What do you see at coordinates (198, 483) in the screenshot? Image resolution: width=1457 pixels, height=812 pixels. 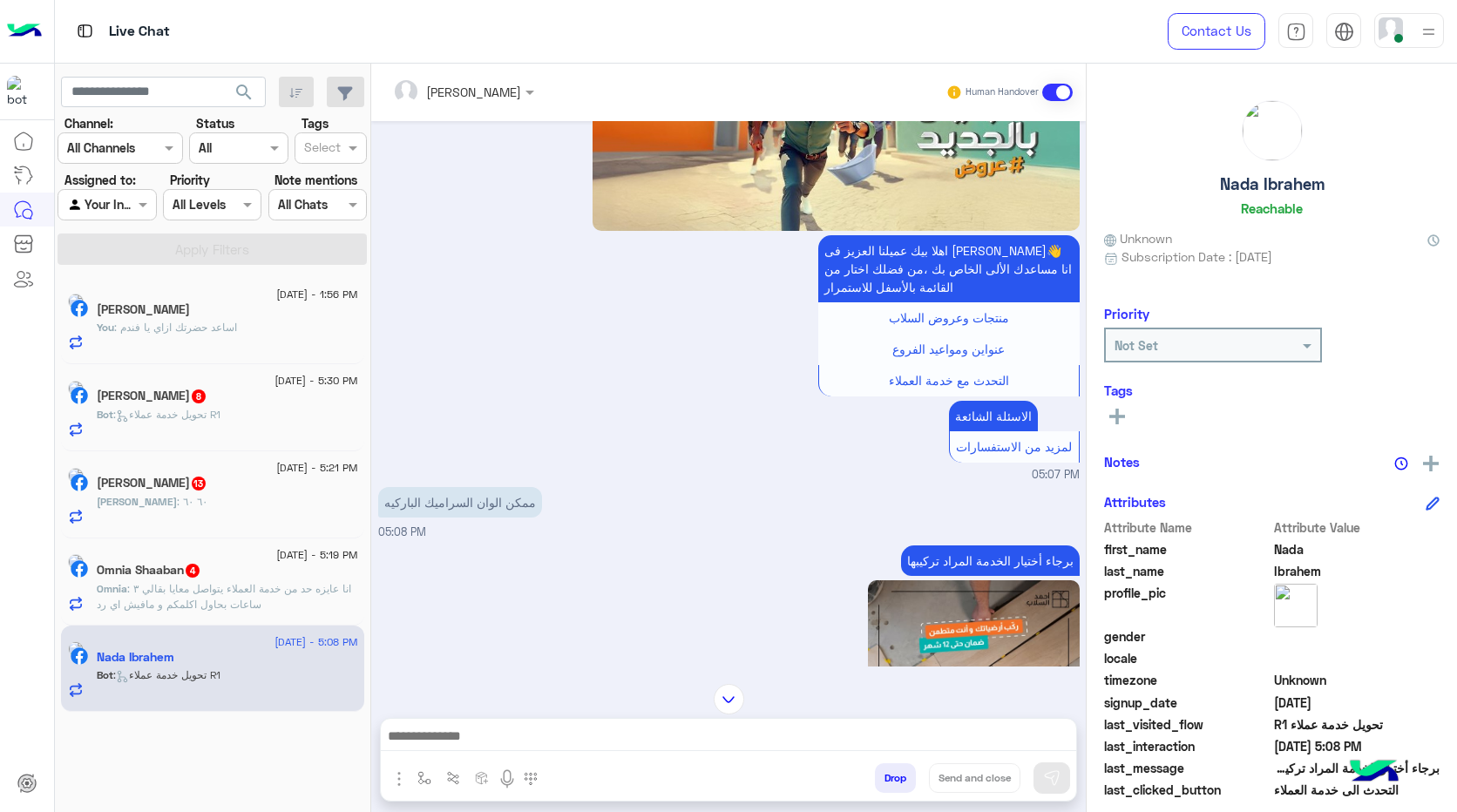 I see `span: 13` at bounding box center [198, 483].